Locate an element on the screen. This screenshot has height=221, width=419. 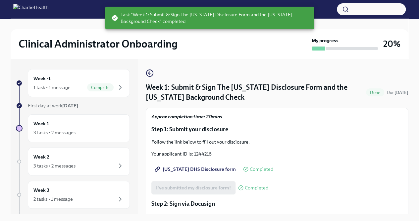
a: Week 32 tasks • 1 message is located at coordinates (73, 194).